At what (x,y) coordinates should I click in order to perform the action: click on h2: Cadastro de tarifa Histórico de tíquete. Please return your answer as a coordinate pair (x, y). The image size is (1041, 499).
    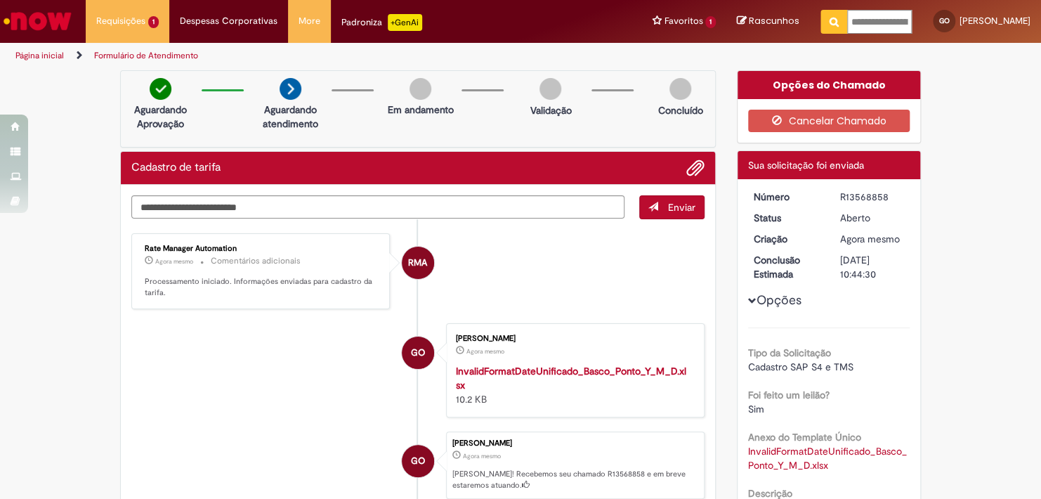
    Looking at the image, I should click on (176, 168).